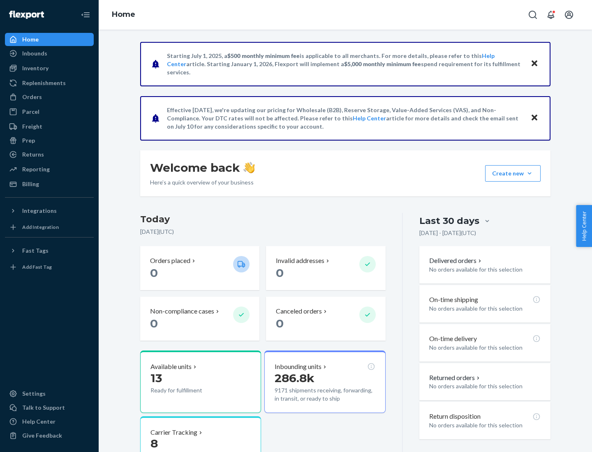 The height and width of the screenshot is (452, 592). I want to click on a: Replenishments, so click(49, 83).